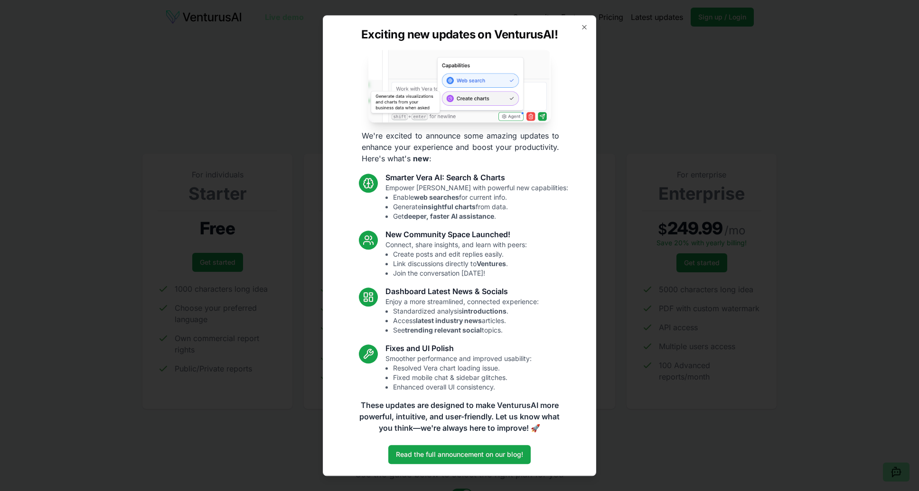 The image size is (919, 491). What do you see at coordinates (462, 368) in the screenshot?
I see `li: Resolved Vera chart loading issue.` at bounding box center [462, 368].